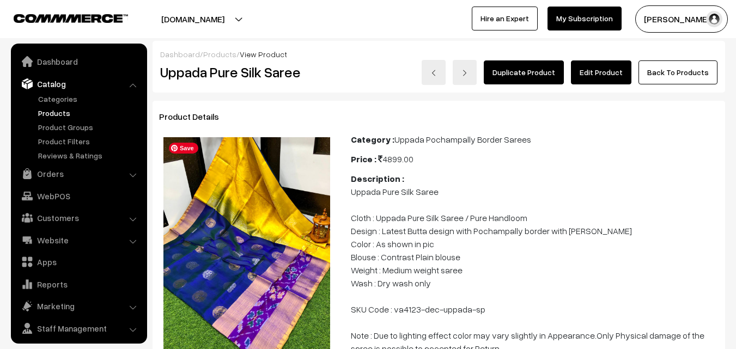  What do you see at coordinates (71, 18) in the screenshot?
I see `img: COMMMERCE` at bounding box center [71, 18].